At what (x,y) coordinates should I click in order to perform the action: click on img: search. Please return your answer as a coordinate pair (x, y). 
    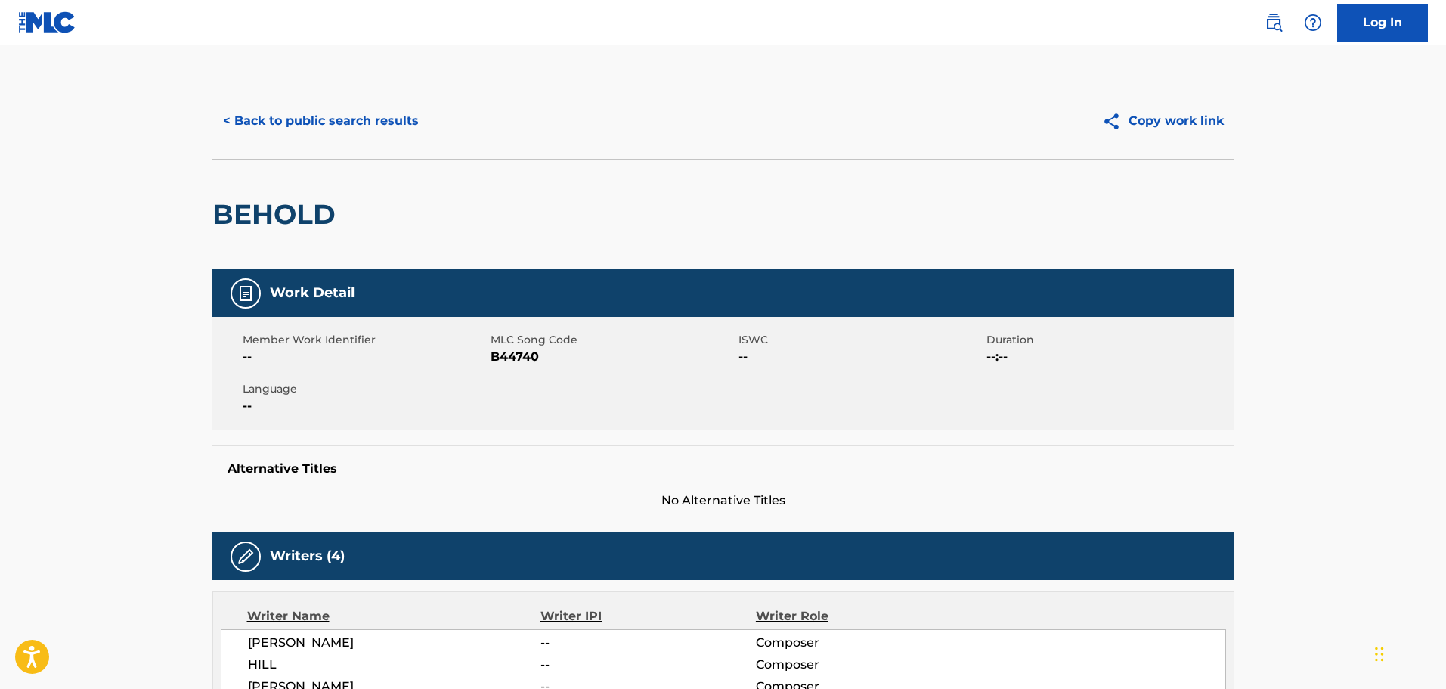
    Looking at the image, I should click on (1274, 23).